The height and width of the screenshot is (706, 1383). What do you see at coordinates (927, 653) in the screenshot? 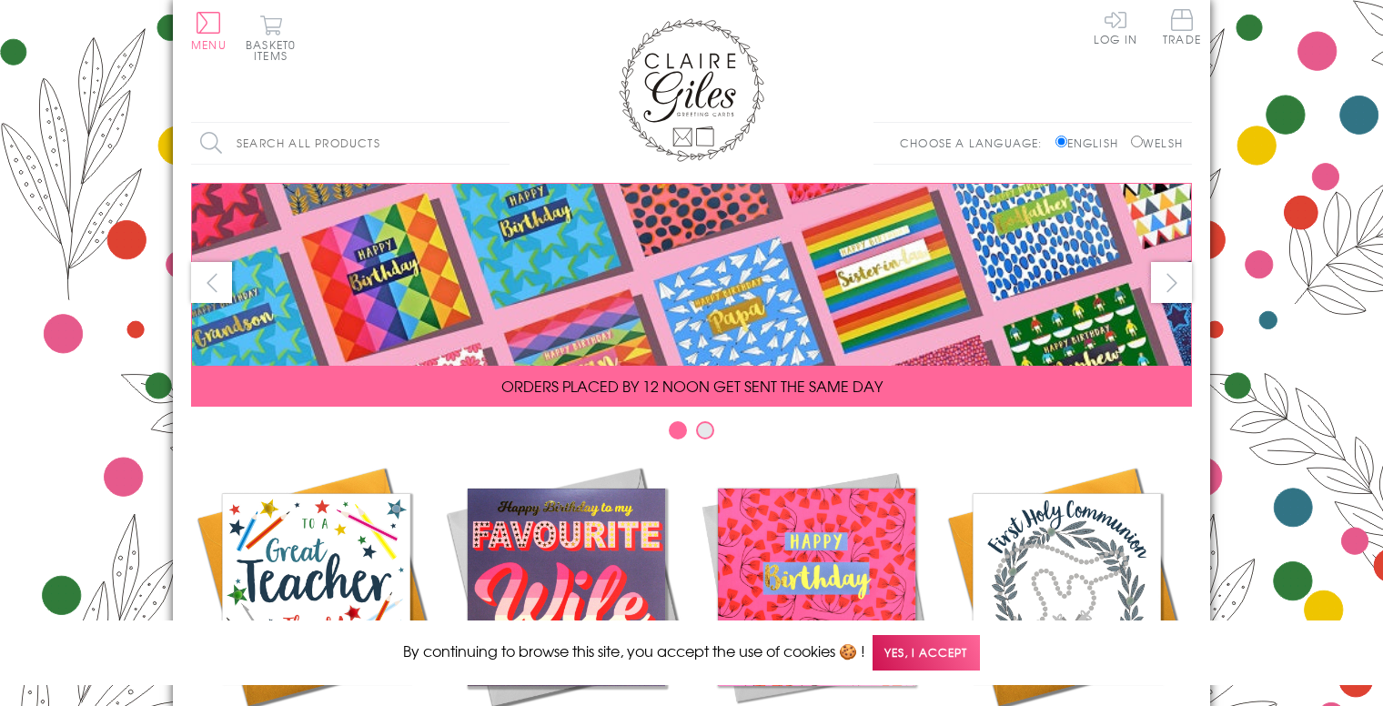
I see `span: Yes, I accept` at bounding box center [927, 653].